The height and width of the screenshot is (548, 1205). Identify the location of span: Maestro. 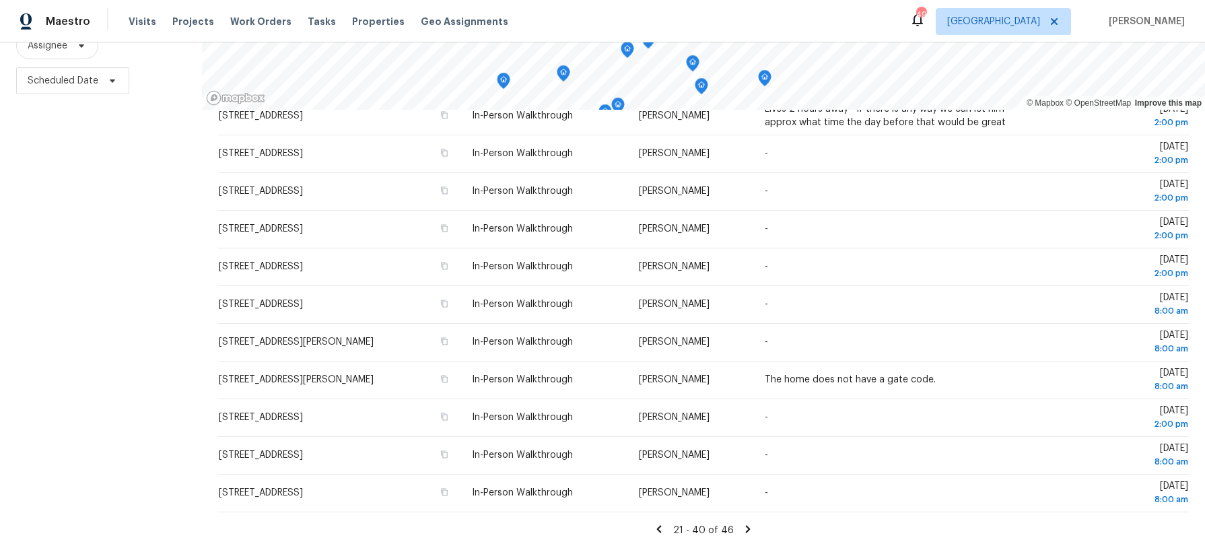
(68, 22).